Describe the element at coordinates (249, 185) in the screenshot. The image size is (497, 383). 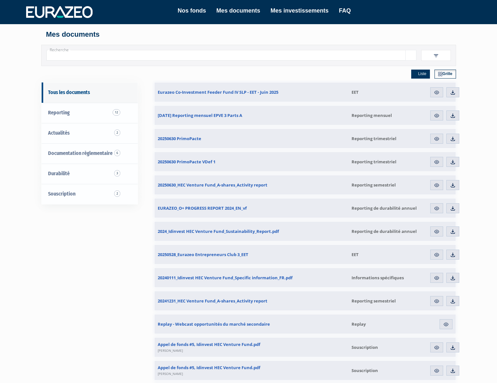
I see `a: 20250630_HEC Venture Fund_A-shares_Activity report` at that location.